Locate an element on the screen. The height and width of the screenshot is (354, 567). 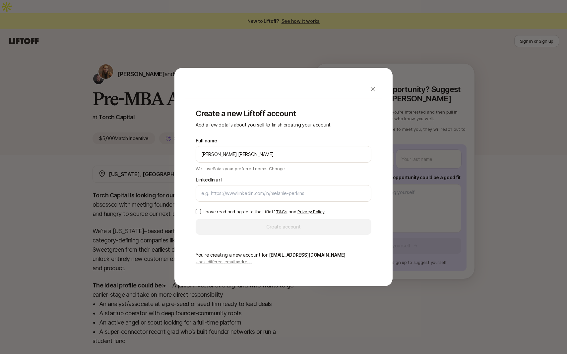
label: Full name is located at coordinates (206, 141).